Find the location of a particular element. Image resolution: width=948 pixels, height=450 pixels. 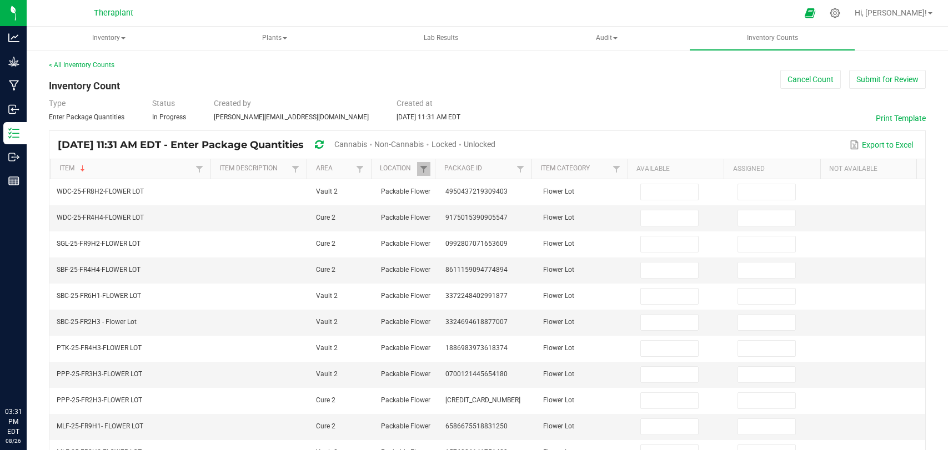

a: Package IdSortable is located at coordinates (479, 169).